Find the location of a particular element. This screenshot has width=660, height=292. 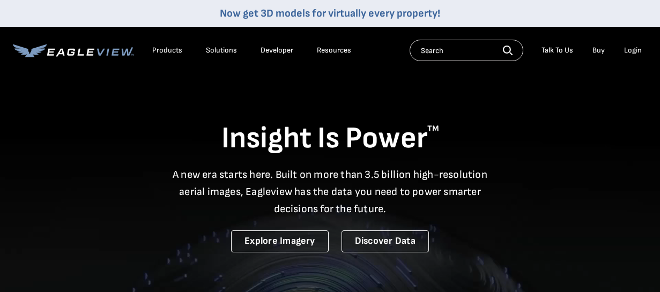

a: Now get 3D models for virtually every property! is located at coordinates (330, 13).